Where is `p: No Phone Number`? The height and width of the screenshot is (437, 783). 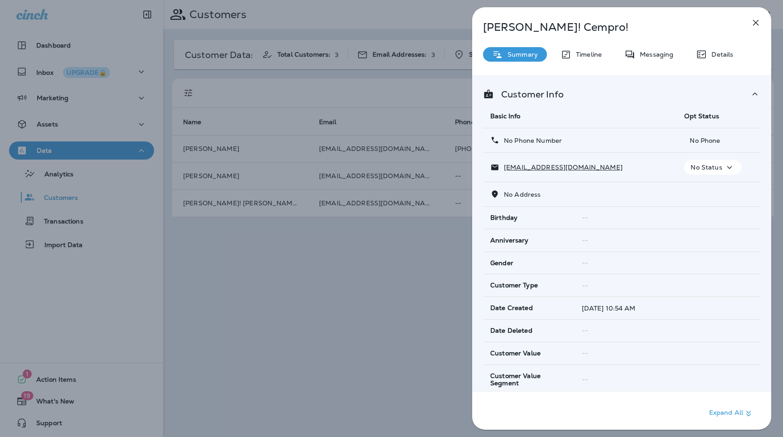 p: No Phone Number is located at coordinates (530, 140).